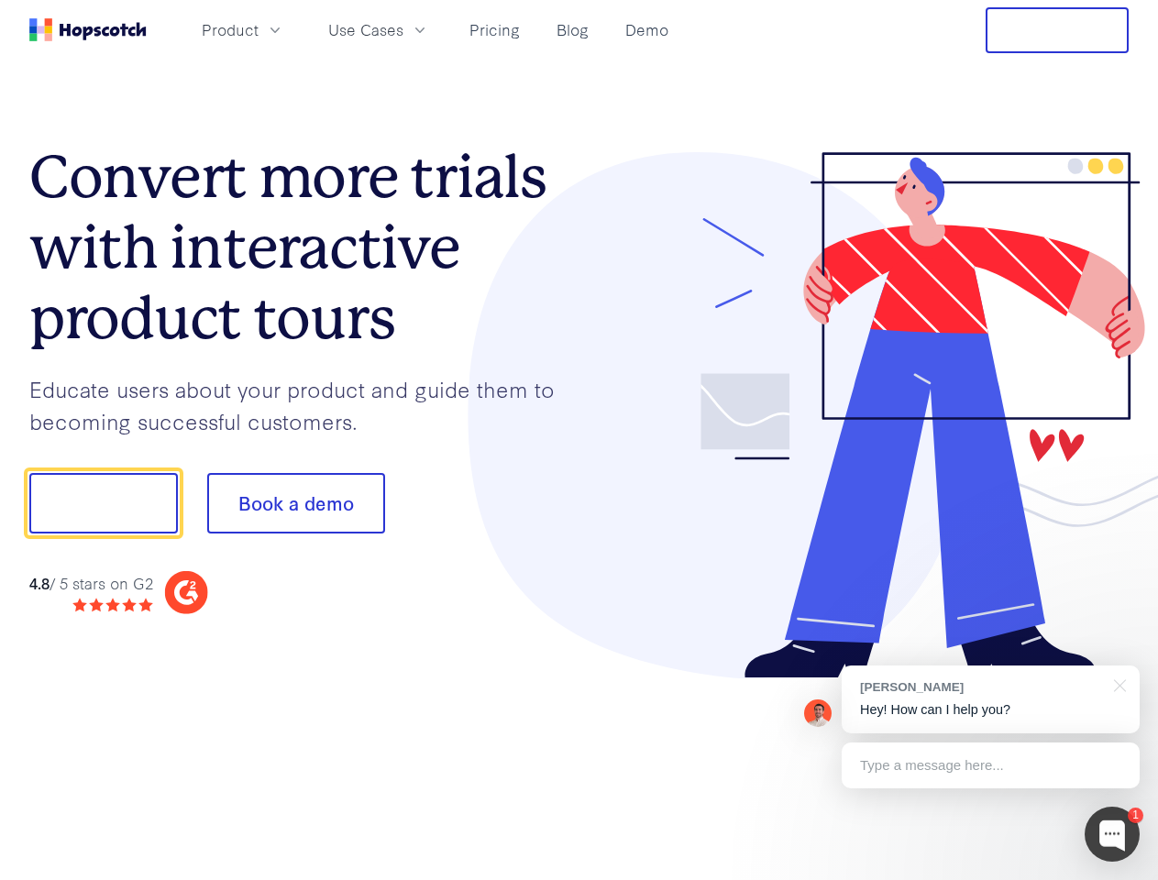 The width and height of the screenshot is (1158, 880). Describe the element at coordinates (1057, 30) in the screenshot. I see `button: Free Trial` at that location.